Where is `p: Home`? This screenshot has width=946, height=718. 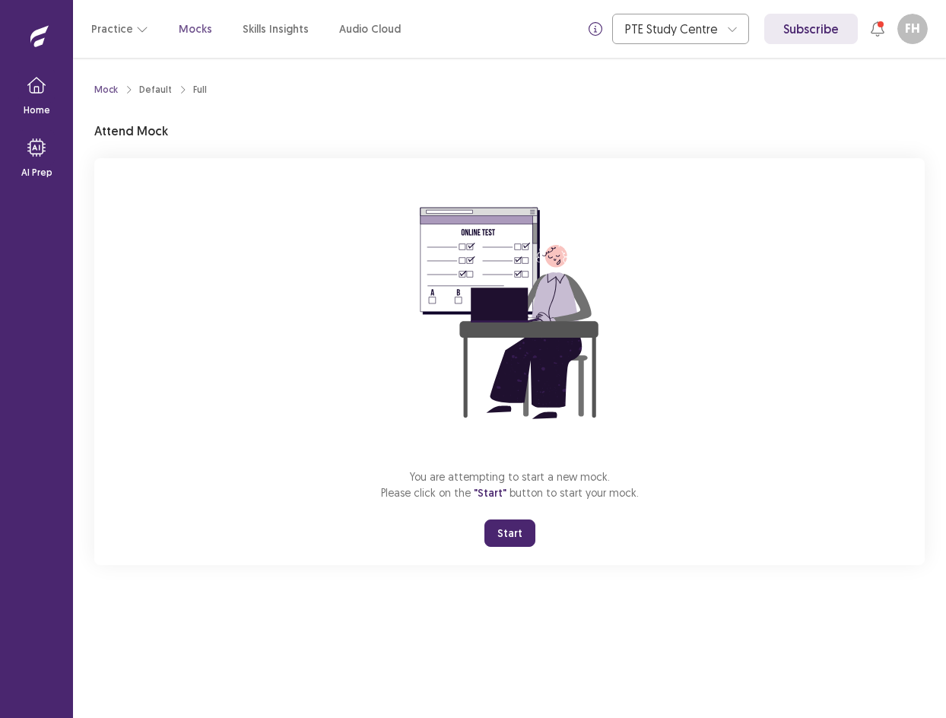 p: Home is located at coordinates (37, 110).